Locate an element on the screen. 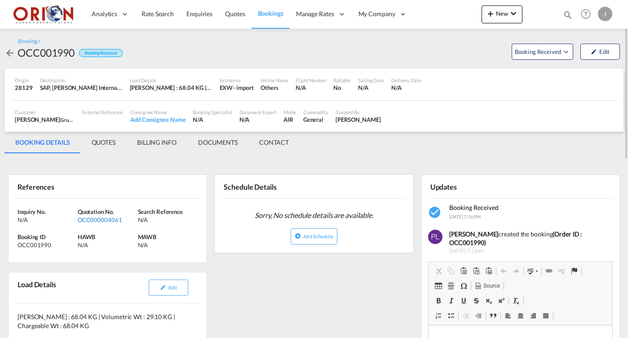 The height and width of the screenshot is (338, 628). a: Paste from Word is located at coordinates (489, 271).